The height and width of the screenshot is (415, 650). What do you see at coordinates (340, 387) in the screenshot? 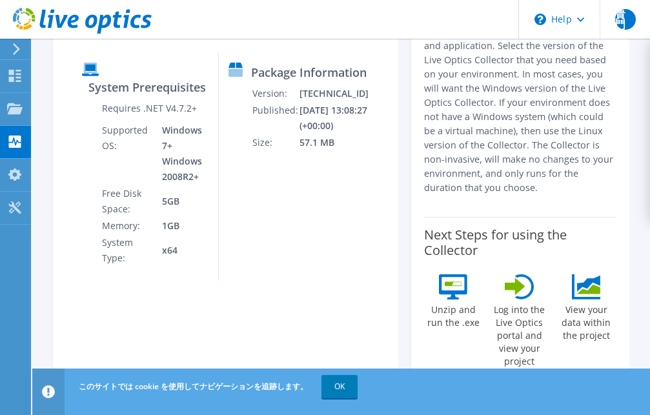
I see `a: OK` at bounding box center [340, 387].